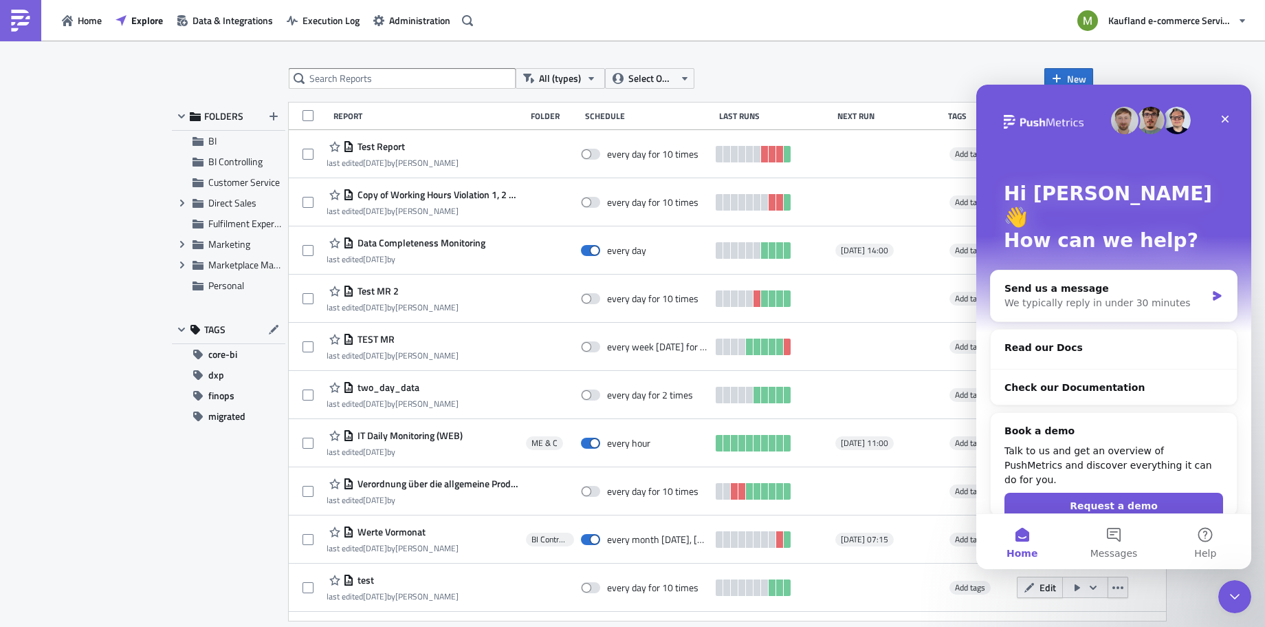  Describe the element at coordinates (21, 21) in the screenshot. I see `img: PushMetrics` at that location.